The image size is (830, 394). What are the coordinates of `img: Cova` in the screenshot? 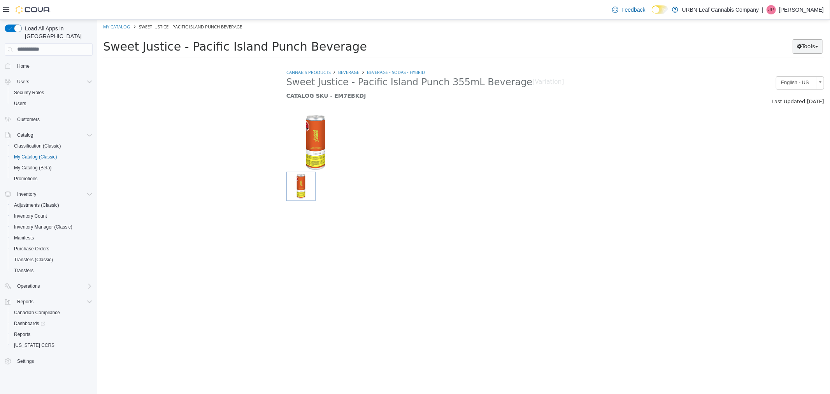 It's located at (33, 10).